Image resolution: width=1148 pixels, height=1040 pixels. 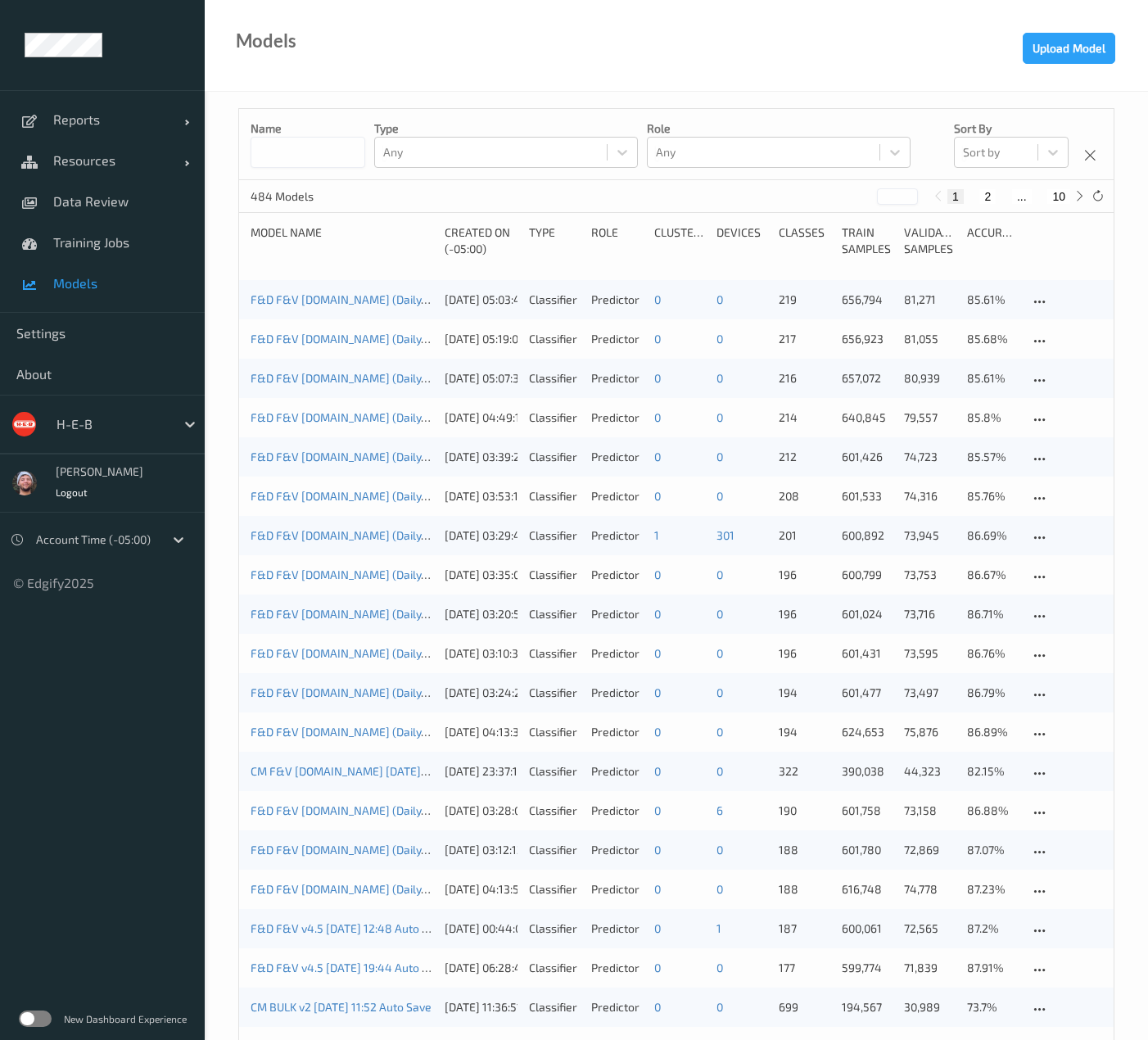 I want to click on div: Train Samples, so click(x=866, y=241).